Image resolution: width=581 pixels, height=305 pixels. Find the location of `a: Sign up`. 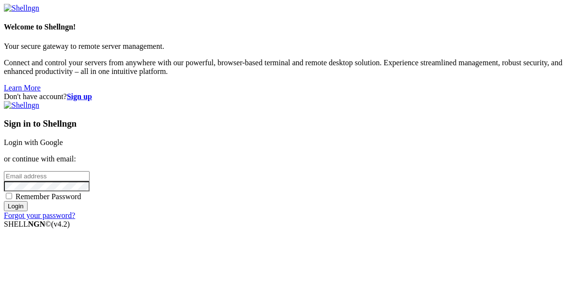

a: Sign up is located at coordinates (79, 96).